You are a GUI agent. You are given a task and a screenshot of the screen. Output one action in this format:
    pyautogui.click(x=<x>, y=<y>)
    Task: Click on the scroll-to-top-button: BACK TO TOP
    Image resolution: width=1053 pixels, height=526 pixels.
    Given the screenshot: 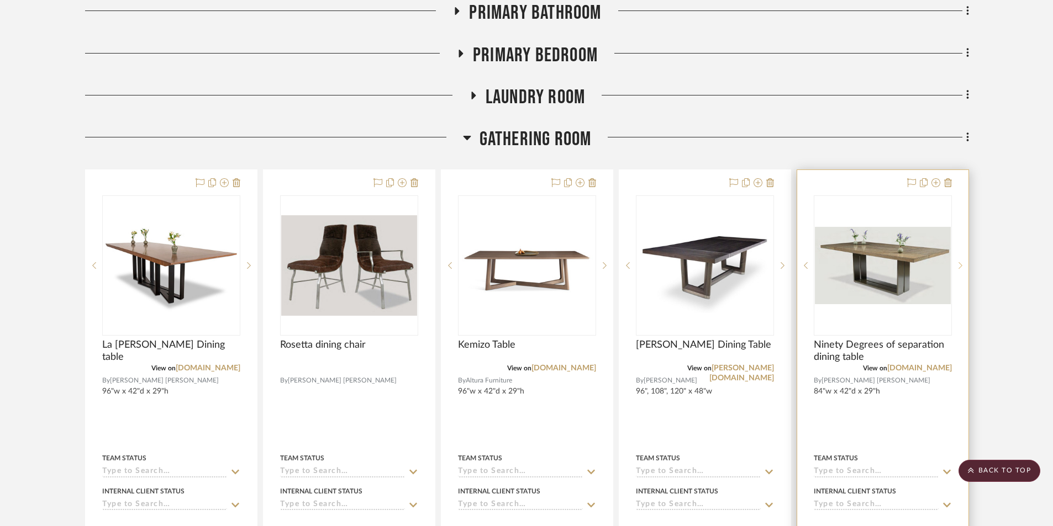 What is the action you would take?
    pyautogui.click(x=999, y=471)
    